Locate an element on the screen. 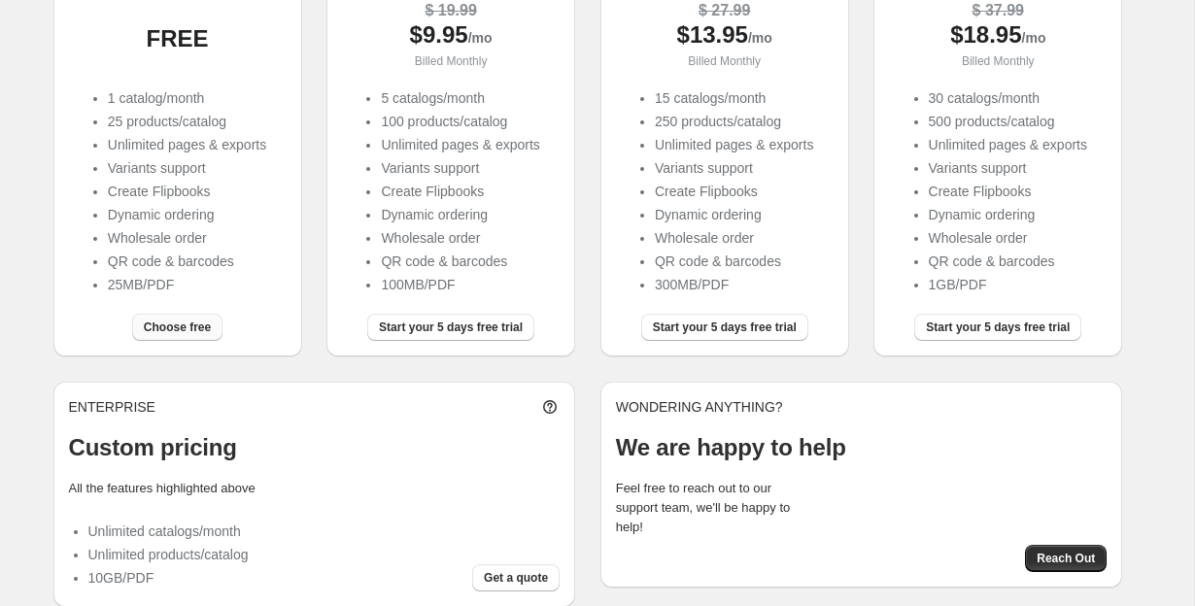 This screenshot has width=1195, height=606. label: All the features highlighted above is located at coordinates (162, 488).